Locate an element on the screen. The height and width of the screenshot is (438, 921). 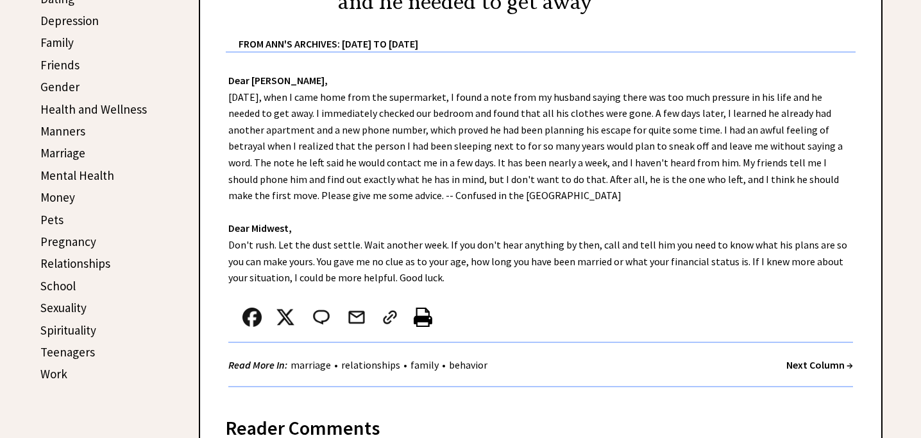
a: Gender is located at coordinates (60, 87).